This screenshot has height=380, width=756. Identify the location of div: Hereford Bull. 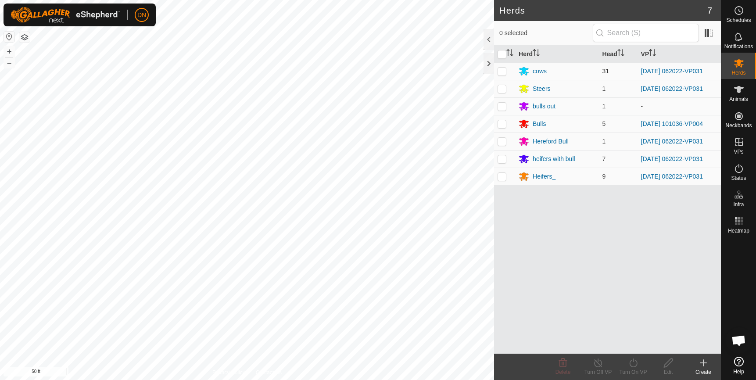
(551, 141).